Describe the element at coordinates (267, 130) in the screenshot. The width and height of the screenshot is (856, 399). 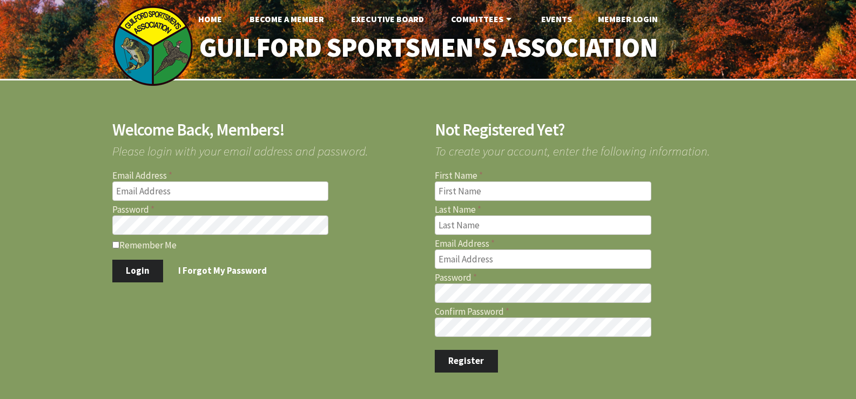
I see `h2: Welcome Back, Members!` at that location.